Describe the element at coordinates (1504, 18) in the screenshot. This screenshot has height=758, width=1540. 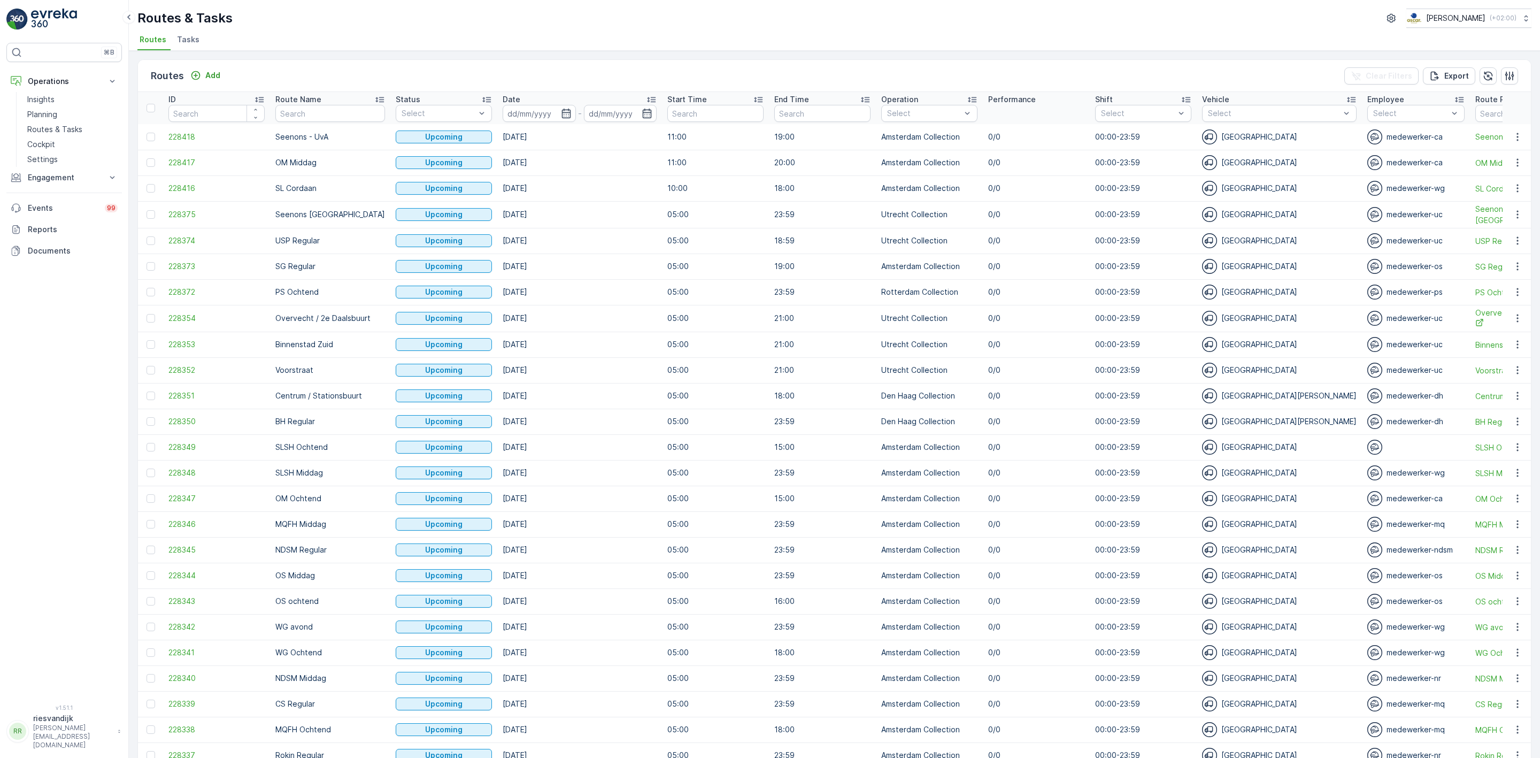
I see `p: ( +02:00 )` at that location.